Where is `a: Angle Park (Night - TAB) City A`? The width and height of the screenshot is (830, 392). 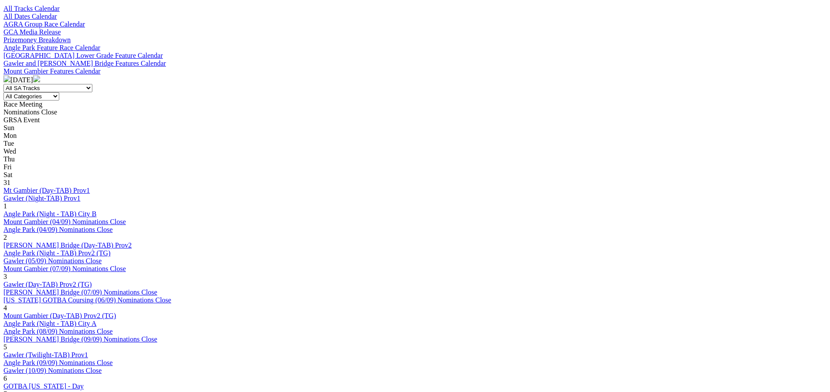 a: Angle Park (Night - TAB) City A is located at coordinates (50, 324).